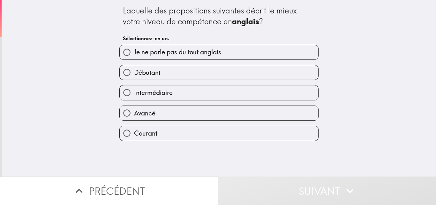 The height and width of the screenshot is (205, 436). I want to click on div: Laquelle des propositions suivantes décrit le mieux votre niveau de compétence en ?, so click(219, 16).